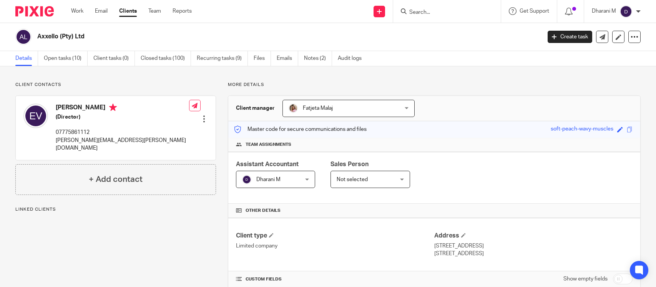  Describe the element at coordinates (116, 179) in the screenshot. I see `h4: + Add contact` at that location.